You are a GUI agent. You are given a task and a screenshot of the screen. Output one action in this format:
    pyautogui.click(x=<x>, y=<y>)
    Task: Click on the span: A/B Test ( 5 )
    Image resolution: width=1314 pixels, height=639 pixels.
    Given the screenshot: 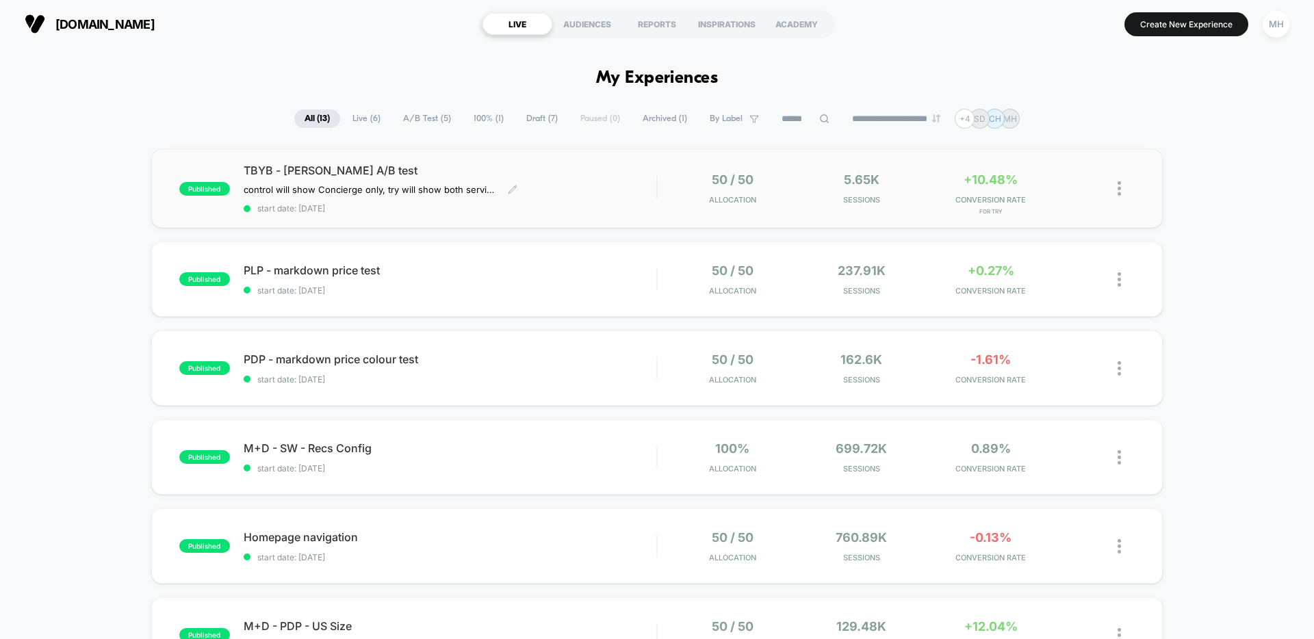 What is the action you would take?
    pyautogui.click(x=427, y=118)
    